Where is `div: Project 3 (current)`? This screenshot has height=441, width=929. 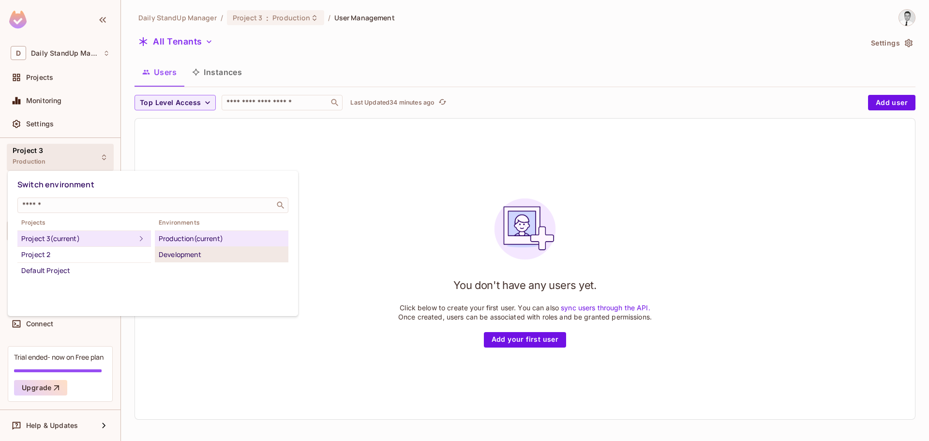
div: Project 3 (current) is located at coordinates (78, 239).